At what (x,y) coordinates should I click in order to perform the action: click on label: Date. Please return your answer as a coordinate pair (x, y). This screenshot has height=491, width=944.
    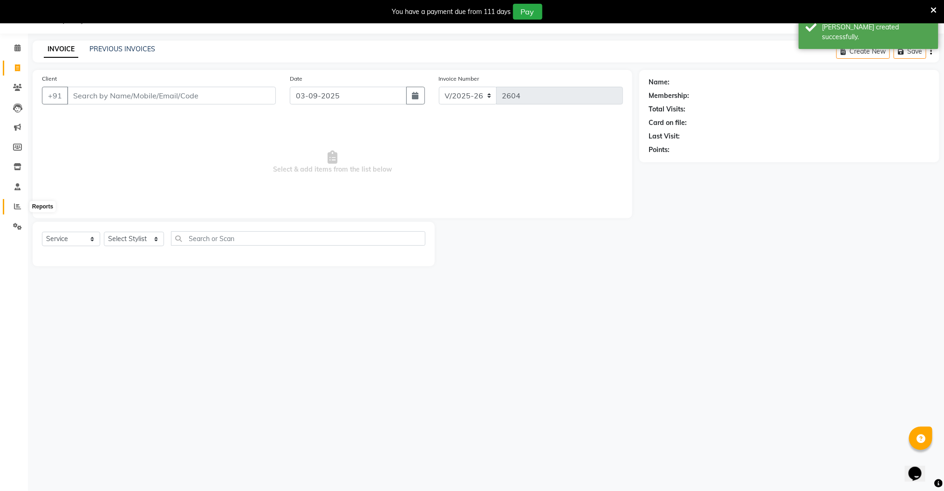
    Looking at the image, I should click on (296, 79).